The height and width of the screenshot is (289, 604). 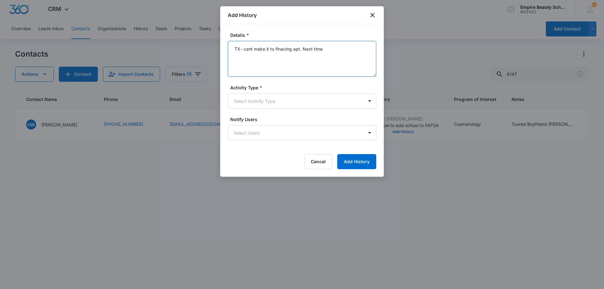 I want to click on label: Notify Users, so click(x=305, y=119).